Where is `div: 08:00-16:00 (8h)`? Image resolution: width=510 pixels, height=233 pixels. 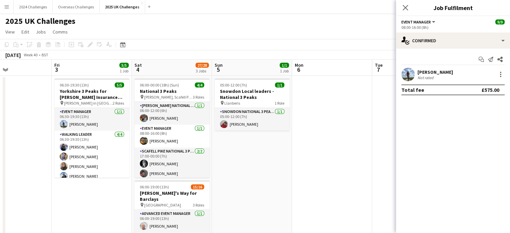
div: 08:00-16:00 (8h) is located at coordinates (453, 27).